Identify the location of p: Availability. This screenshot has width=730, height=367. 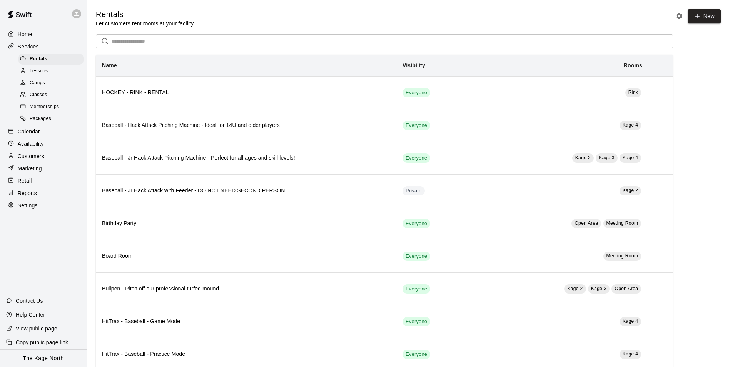
(31, 144).